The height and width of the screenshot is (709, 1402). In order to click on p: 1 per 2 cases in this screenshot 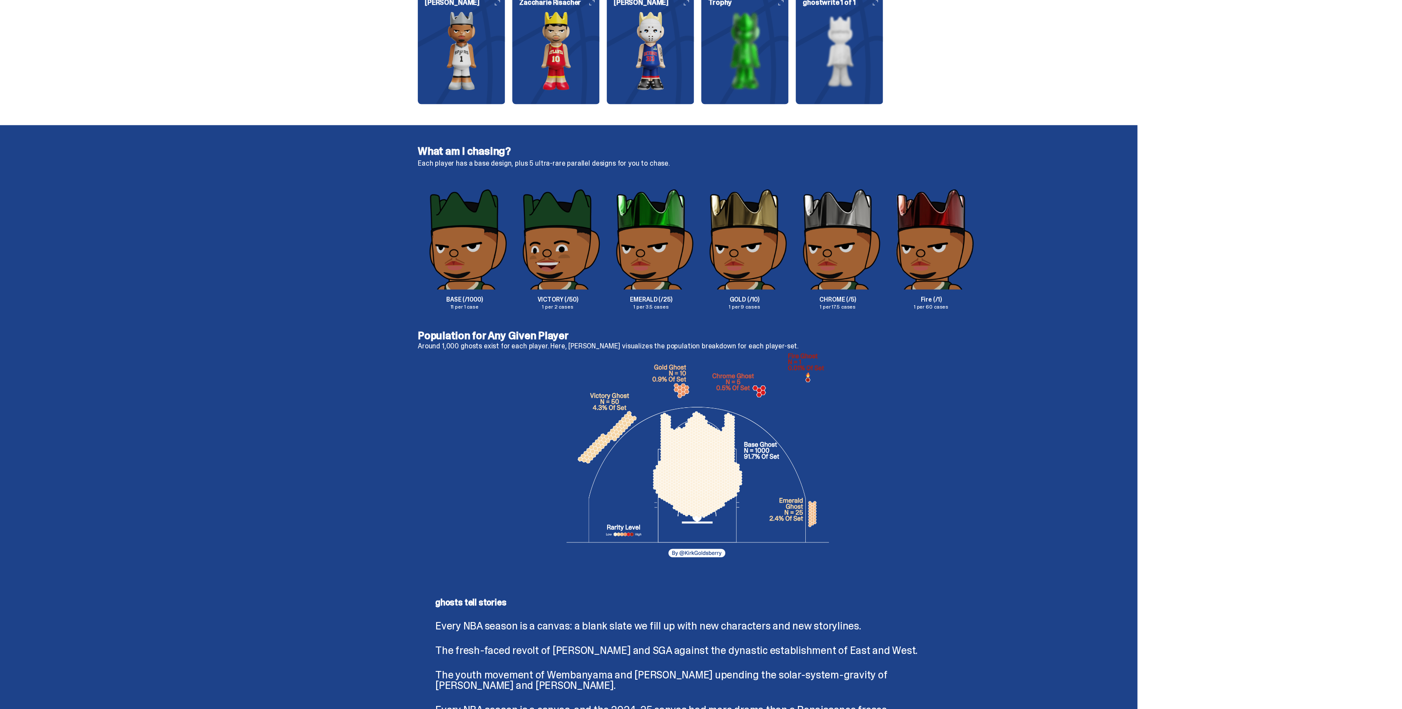, I will do `click(557, 307)`.